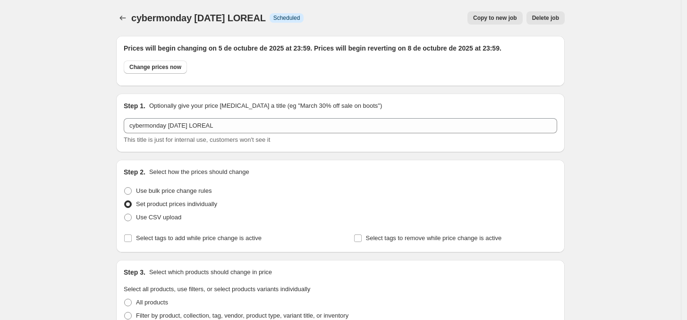 This screenshot has height=320, width=687. I want to click on input: 30% off holiday sale, so click(340, 126).